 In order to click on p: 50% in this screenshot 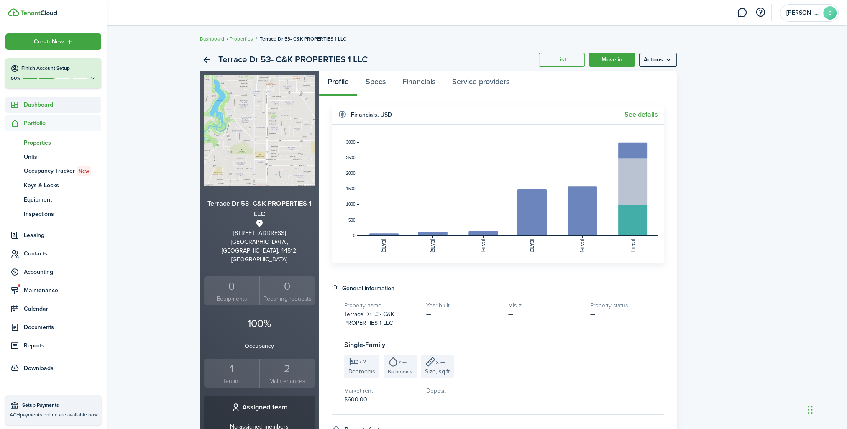, I will do `click(15, 78)`.